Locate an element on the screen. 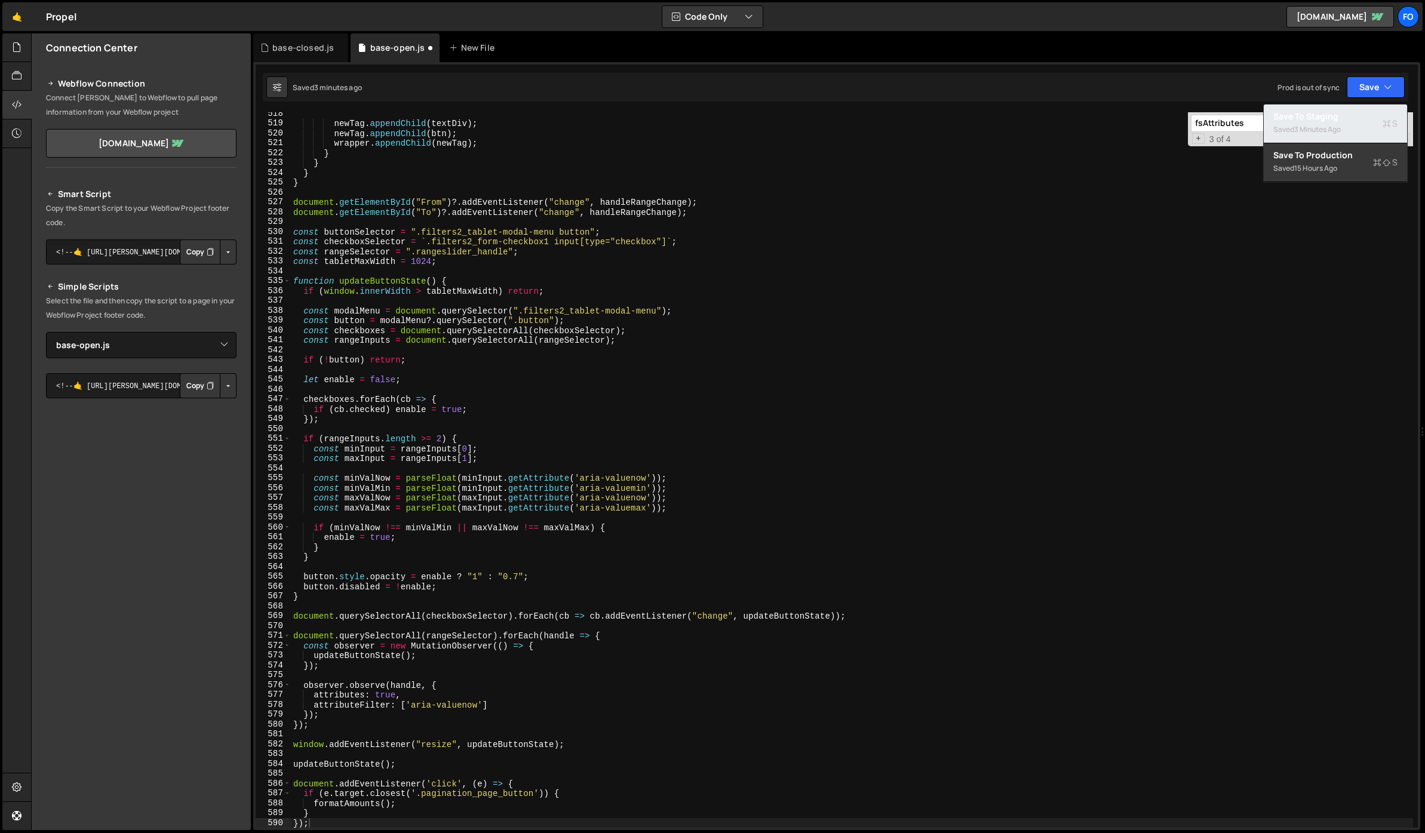 This screenshot has height=833, width=1425. button: Save to StagingS Saved3 minutes ago is located at coordinates (1336, 124).